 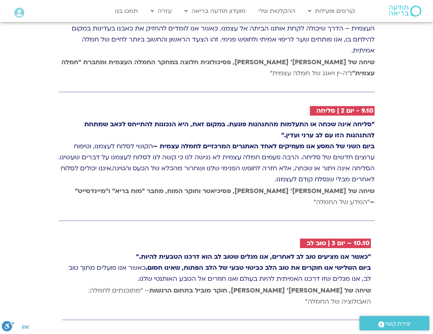 I want to click on span: איננו יכולים לסלוח לאחרים מבלי שנסלח קודם לעצמנו., so click(x=218, y=174).